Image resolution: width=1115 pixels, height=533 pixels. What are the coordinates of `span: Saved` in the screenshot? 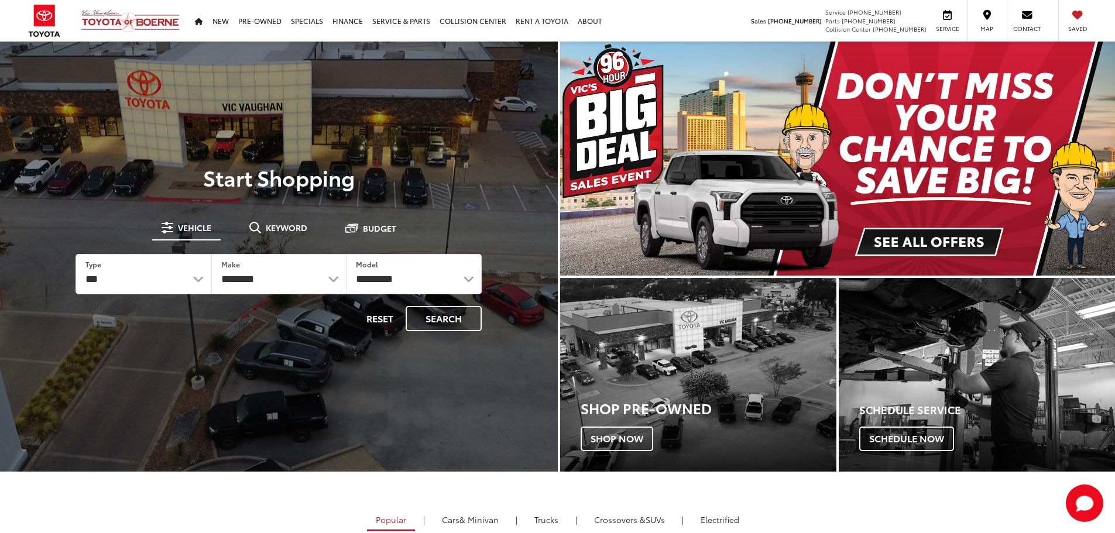 It's located at (1078, 29).